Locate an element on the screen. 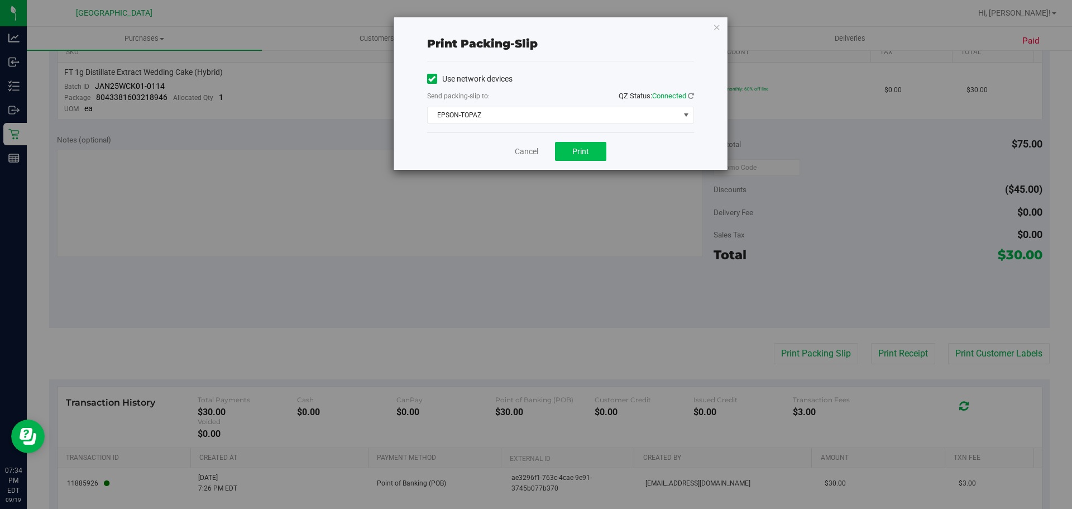 The image size is (1072, 509). span: EPSON-TOPAZ is located at coordinates (553, 115).